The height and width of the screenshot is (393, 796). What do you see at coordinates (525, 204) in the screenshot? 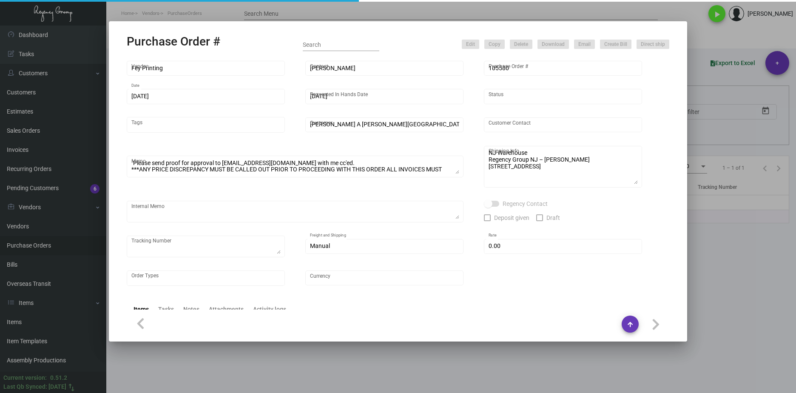
I see `span: Regency Contact` at bounding box center [525, 204].